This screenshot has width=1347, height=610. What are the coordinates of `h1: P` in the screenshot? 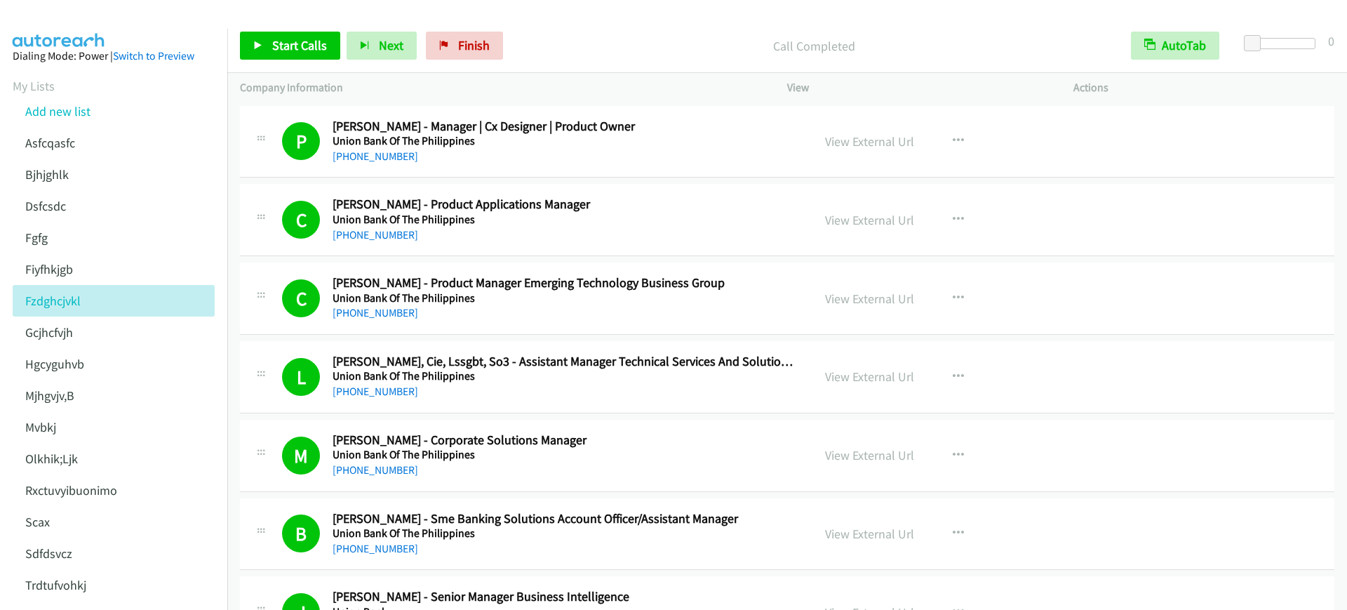 It's located at (301, 141).